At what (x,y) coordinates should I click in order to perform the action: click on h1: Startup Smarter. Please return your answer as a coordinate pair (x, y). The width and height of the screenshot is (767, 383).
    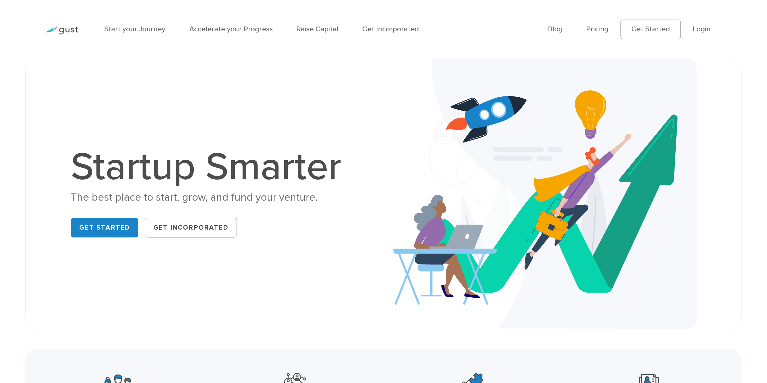
    Looking at the image, I should click on (212, 167).